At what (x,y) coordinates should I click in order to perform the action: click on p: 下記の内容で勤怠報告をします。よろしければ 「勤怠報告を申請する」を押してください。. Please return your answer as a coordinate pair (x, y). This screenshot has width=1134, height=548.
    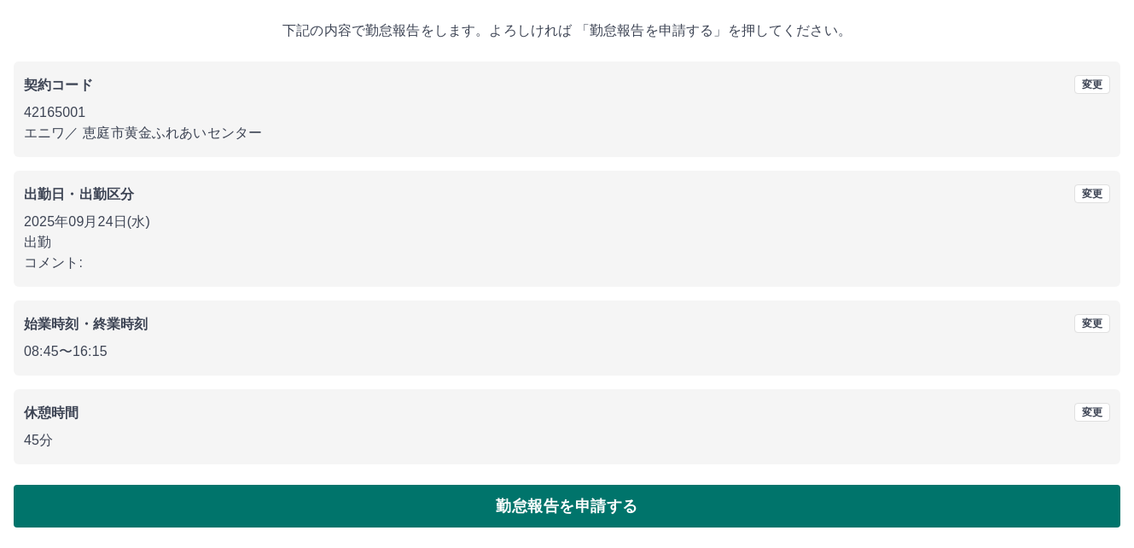
    Looking at the image, I should click on (567, 31).